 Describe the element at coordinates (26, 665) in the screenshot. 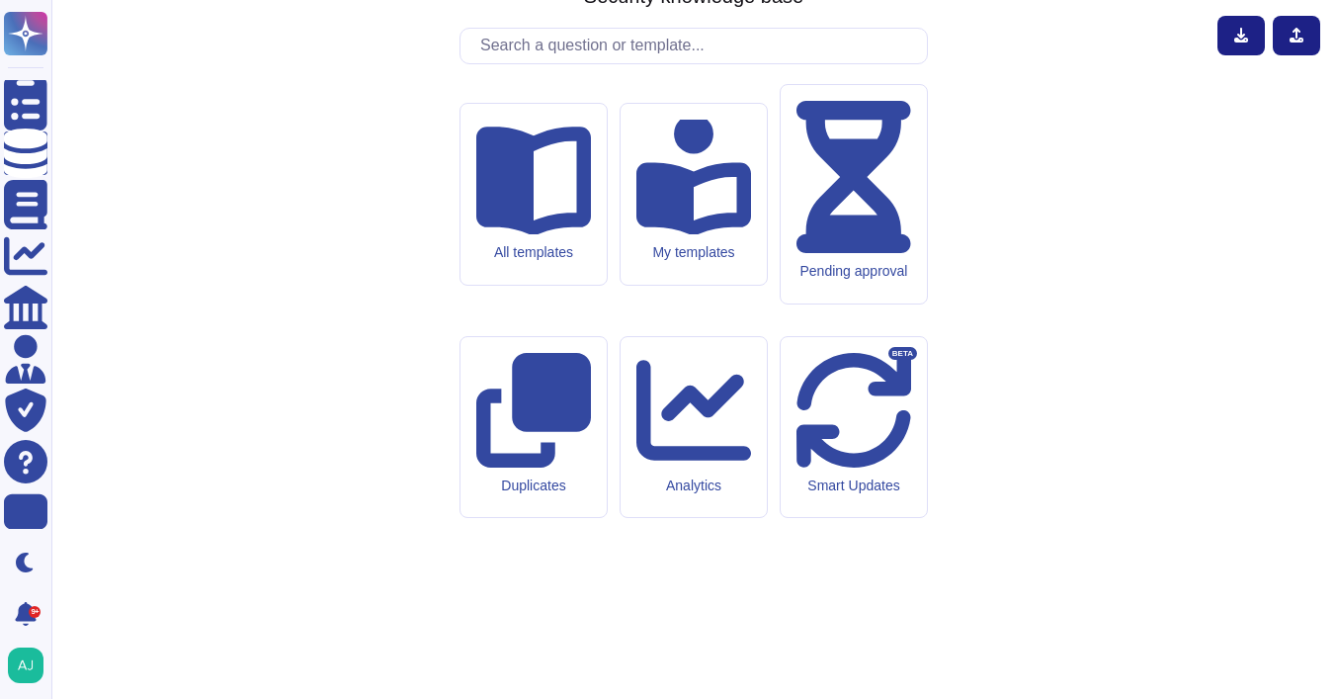

I see `img: user` at that location.